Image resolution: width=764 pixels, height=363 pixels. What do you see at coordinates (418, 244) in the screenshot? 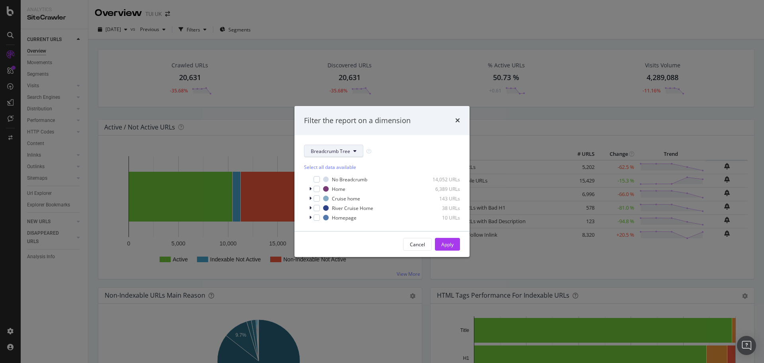
I see `button: Cancel` at bounding box center [418, 244].